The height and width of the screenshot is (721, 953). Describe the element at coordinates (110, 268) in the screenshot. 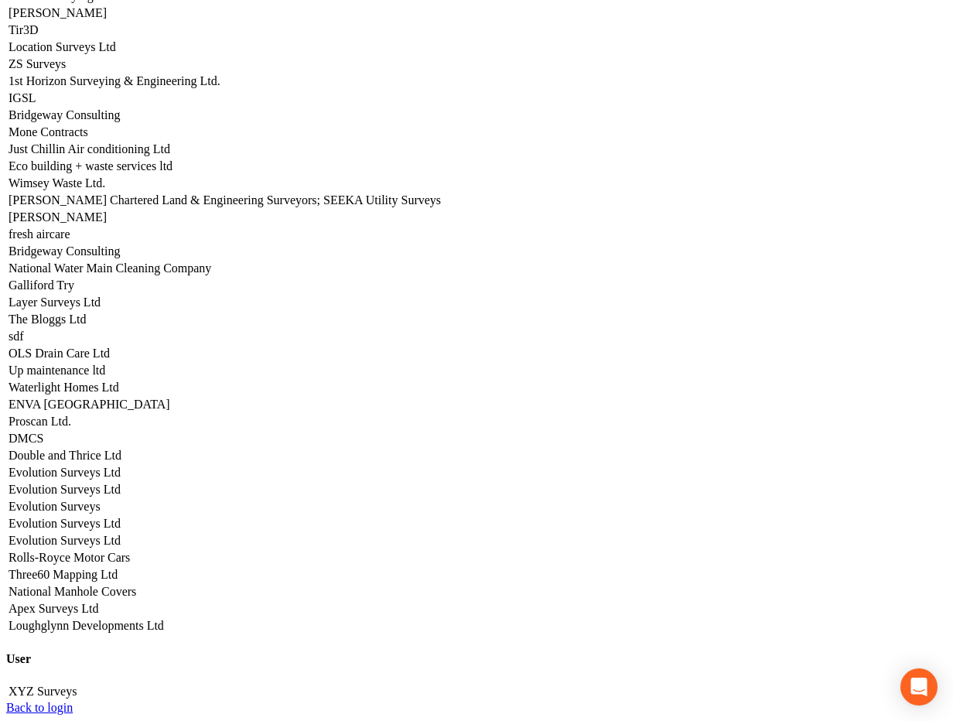

I see `a: National Water Main Cleaning Company` at that location.